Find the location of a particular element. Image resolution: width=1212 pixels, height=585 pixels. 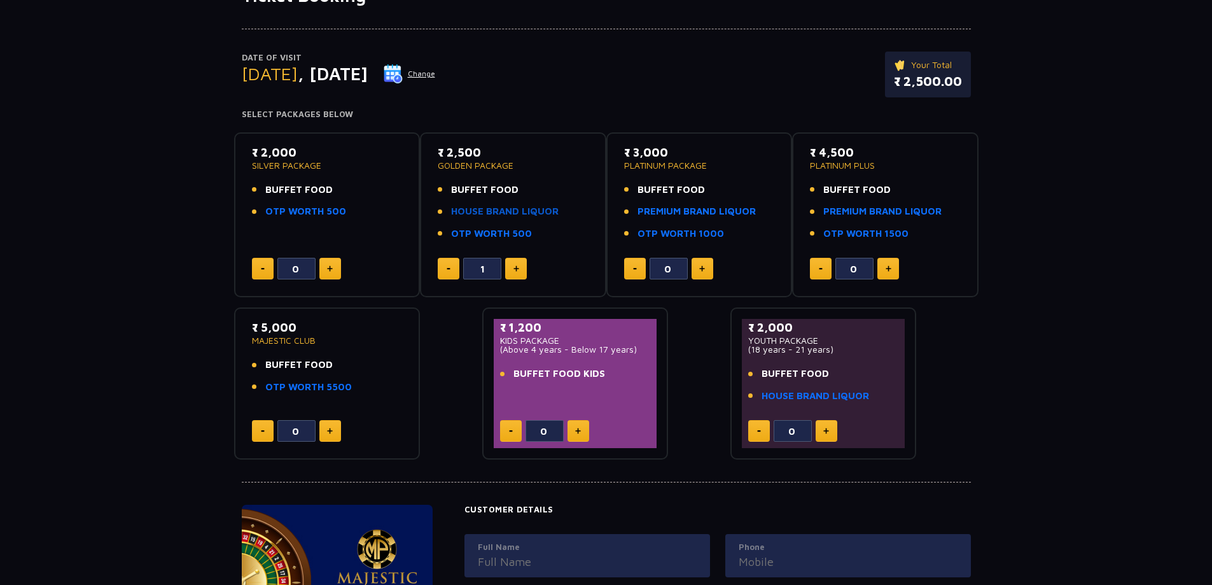

p: GOLDEN PACKAGE is located at coordinates (513, 165).